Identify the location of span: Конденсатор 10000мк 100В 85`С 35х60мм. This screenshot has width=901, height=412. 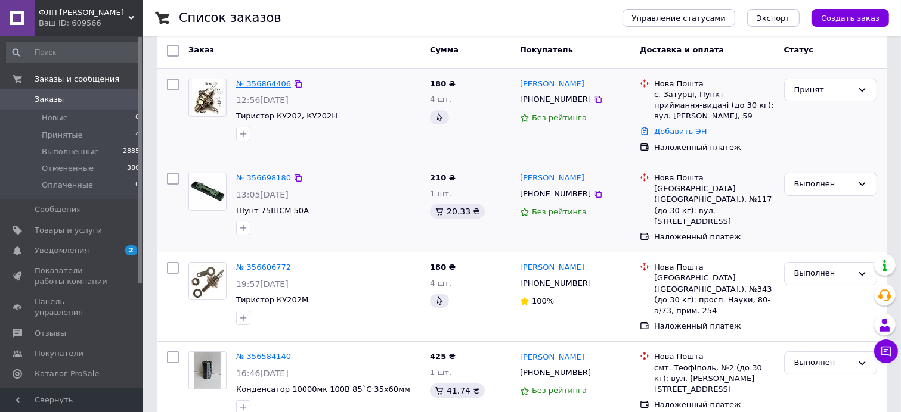
(323, 389).